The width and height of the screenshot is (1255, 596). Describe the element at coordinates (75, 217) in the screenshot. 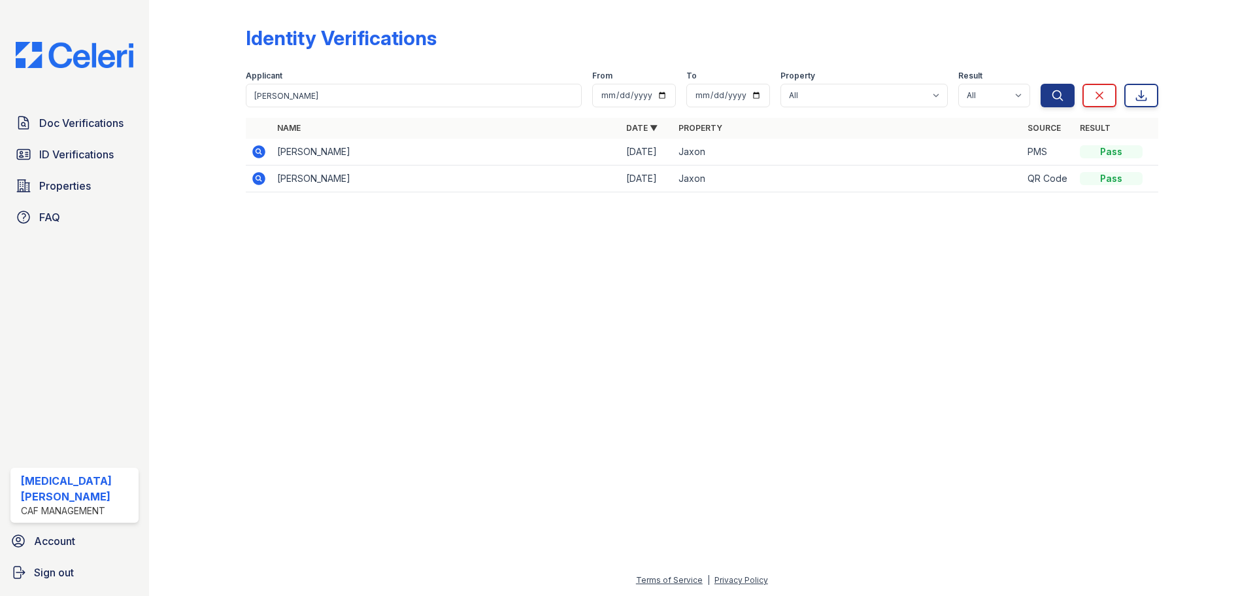

I see `a: FAQ` at that location.